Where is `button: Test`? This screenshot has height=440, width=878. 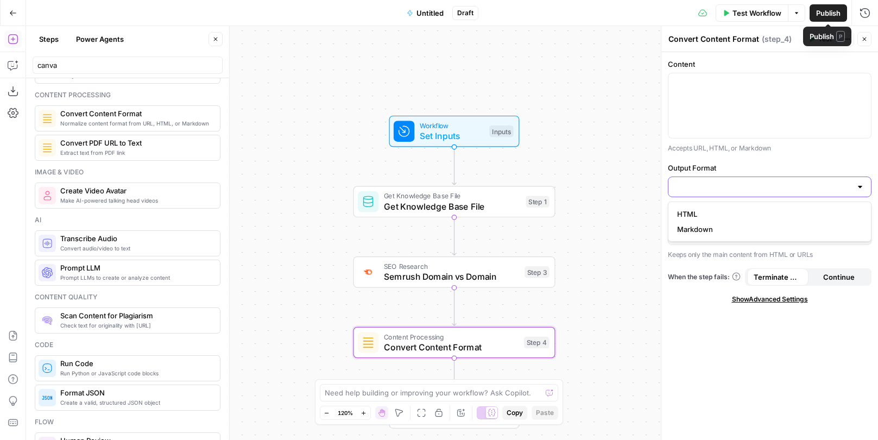 button: Test is located at coordinates (820, 39).